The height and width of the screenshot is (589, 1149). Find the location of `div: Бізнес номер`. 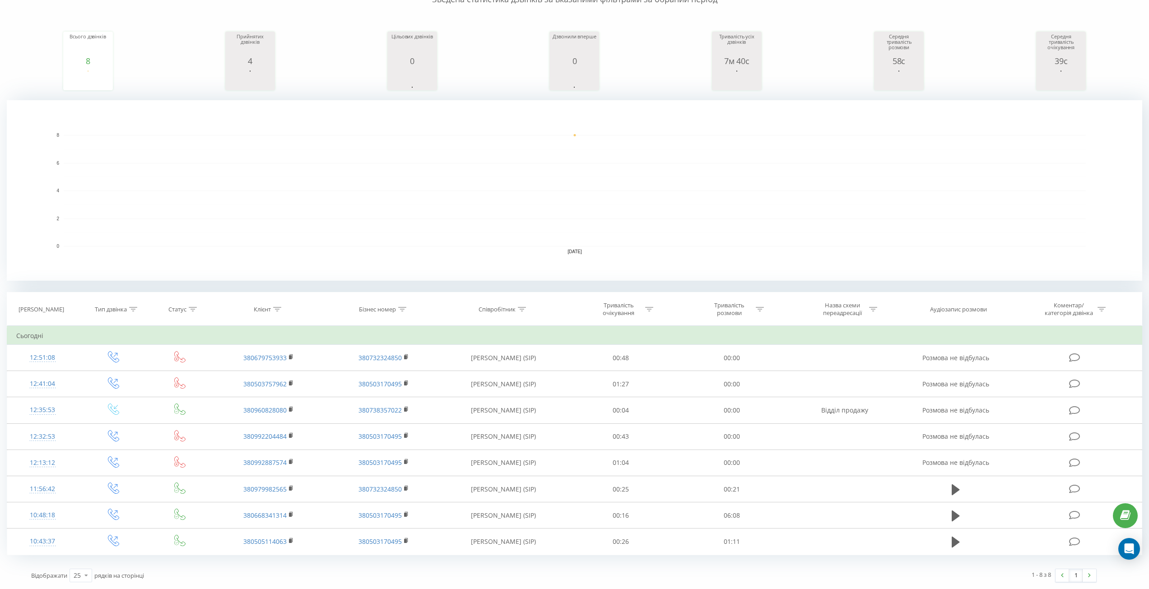

div: Бізнес номер is located at coordinates (377, 309).